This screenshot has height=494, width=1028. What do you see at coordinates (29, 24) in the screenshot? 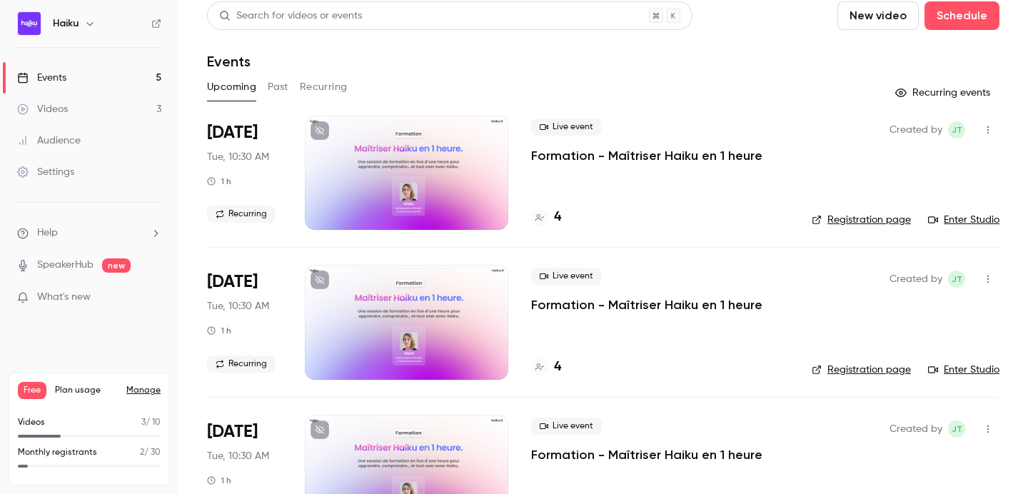
I see `img: Haiku` at bounding box center [29, 24].